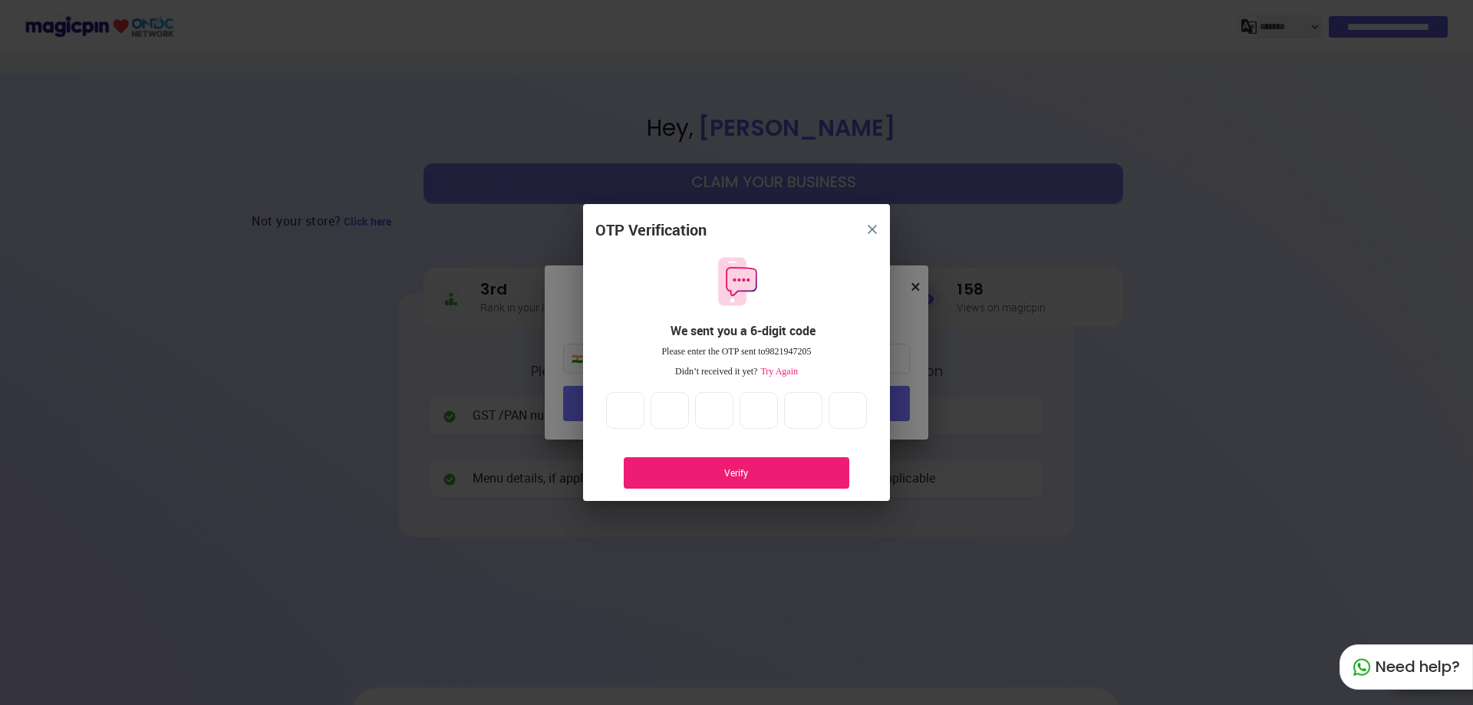 This screenshot has height=705, width=1473. Describe the element at coordinates (1362, 668) in the screenshot. I see `img: whatapp_green.7240e66a.svg` at that location.